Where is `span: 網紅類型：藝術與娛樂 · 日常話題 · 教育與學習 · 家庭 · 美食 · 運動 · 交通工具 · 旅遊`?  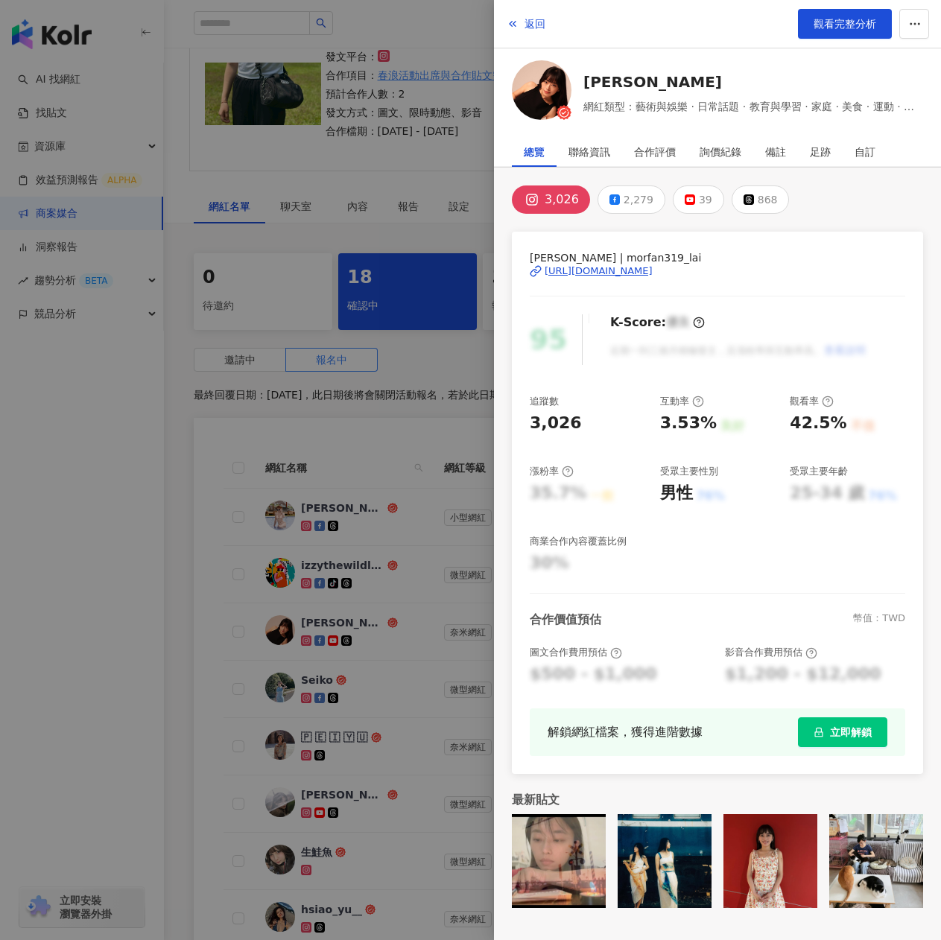
span: 網紅類型：藝術與娛樂 · 日常話題 · 教育與學習 · 家庭 · 美食 · 運動 · 交通工具 · 旅遊 is located at coordinates (753, 107).